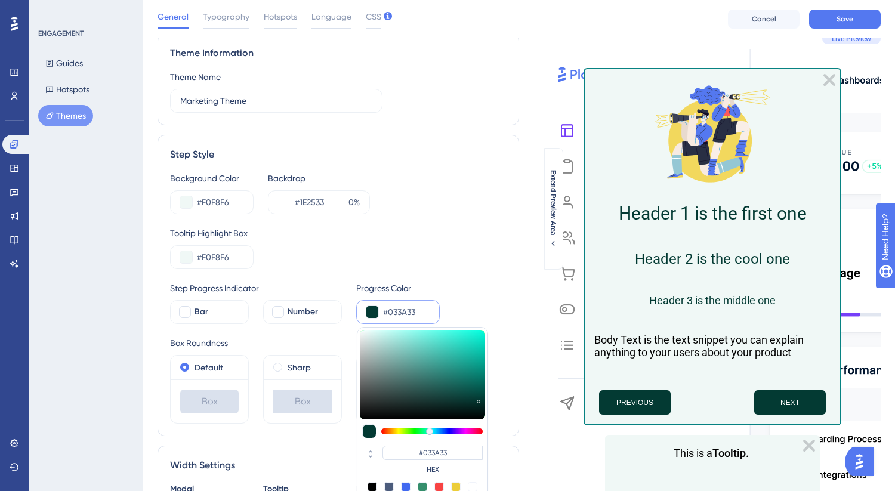 This screenshot has width=895, height=491. Describe the element at coordinates (764, 19) in the screenshot. I see `span: Cancel` at that location.